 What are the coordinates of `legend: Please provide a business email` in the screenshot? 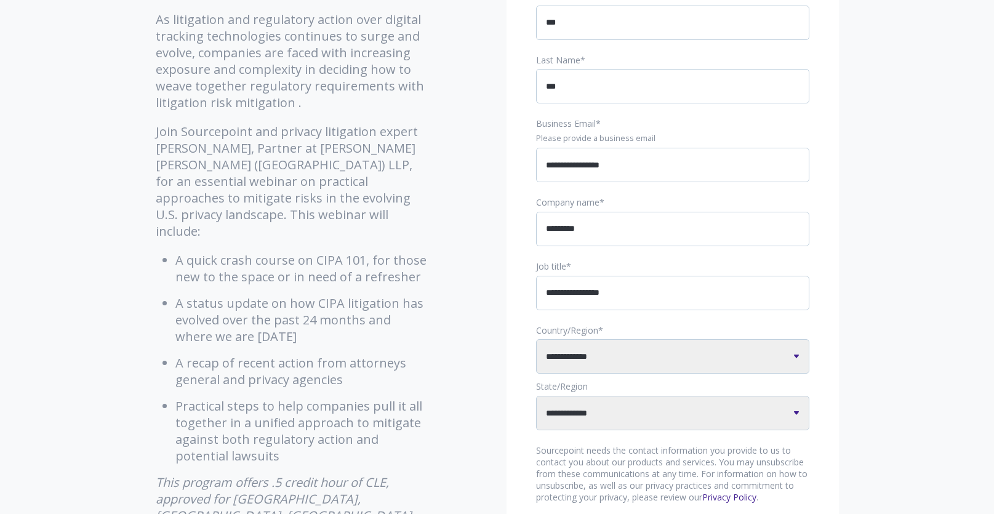 It's located at (673, 138).